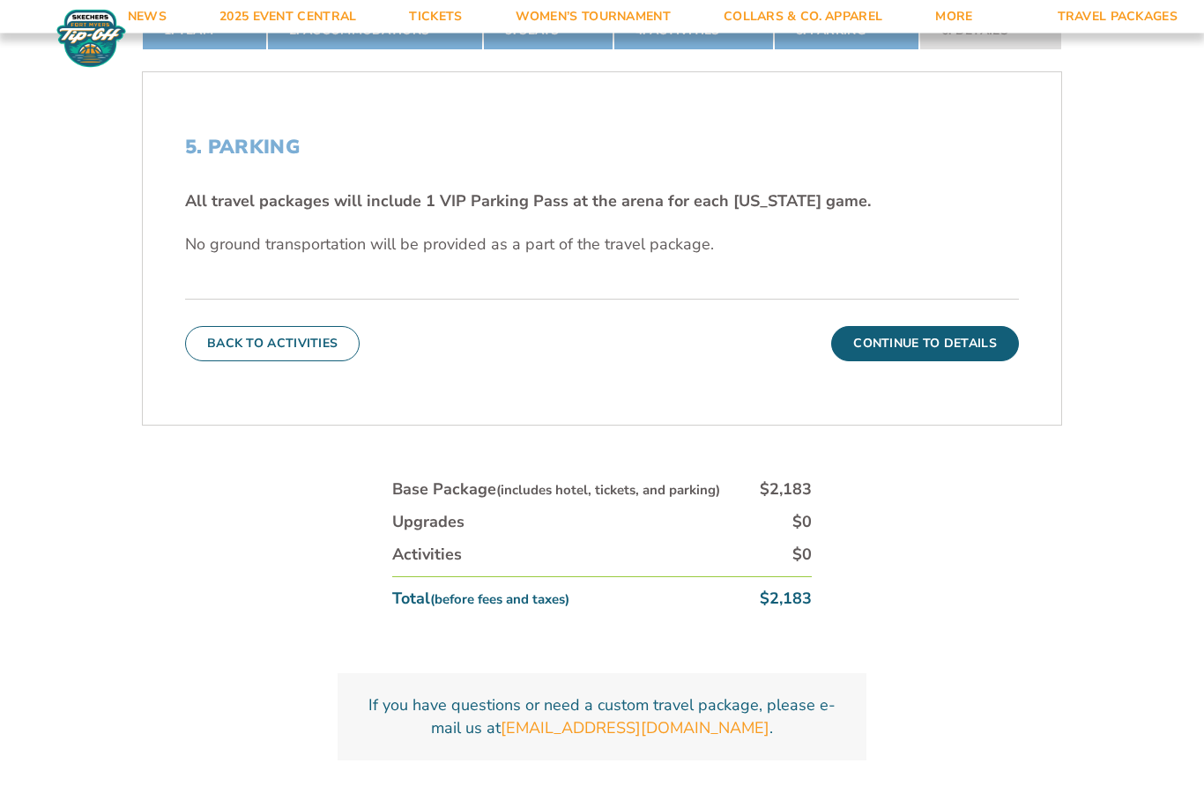  What do you see at coordinates (602, 245) in the screenshot?
I see `p: No ground transportation will be provided as a part of the travel package.` at bounding box center [602, 245].